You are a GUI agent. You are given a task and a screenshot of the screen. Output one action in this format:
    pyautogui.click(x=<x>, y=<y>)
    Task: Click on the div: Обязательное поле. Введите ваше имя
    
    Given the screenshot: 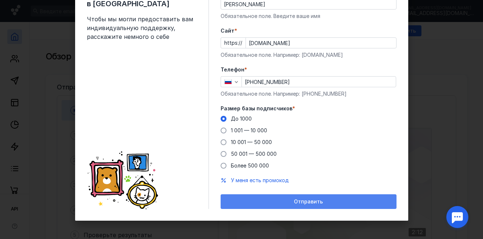 What is the action you would take?
    pyautogui.click(x=309, y=16)
    